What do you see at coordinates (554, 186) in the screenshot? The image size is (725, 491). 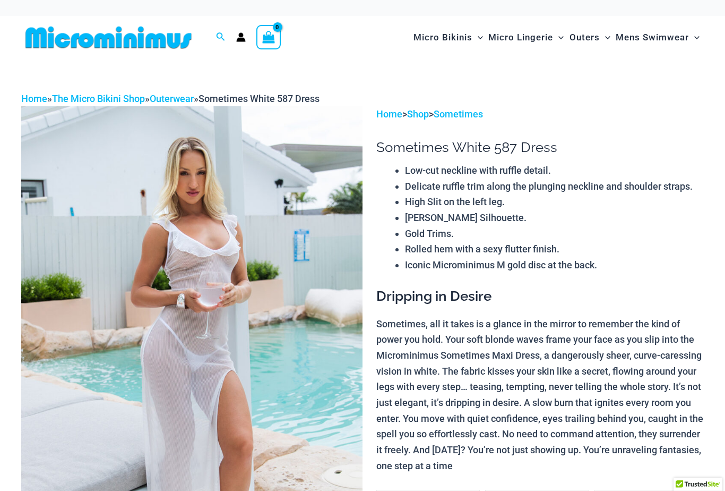 I see `li: Delicate ruffle trim along the plunging neckline and shoulder straps.` at bounding box center [554, 186].